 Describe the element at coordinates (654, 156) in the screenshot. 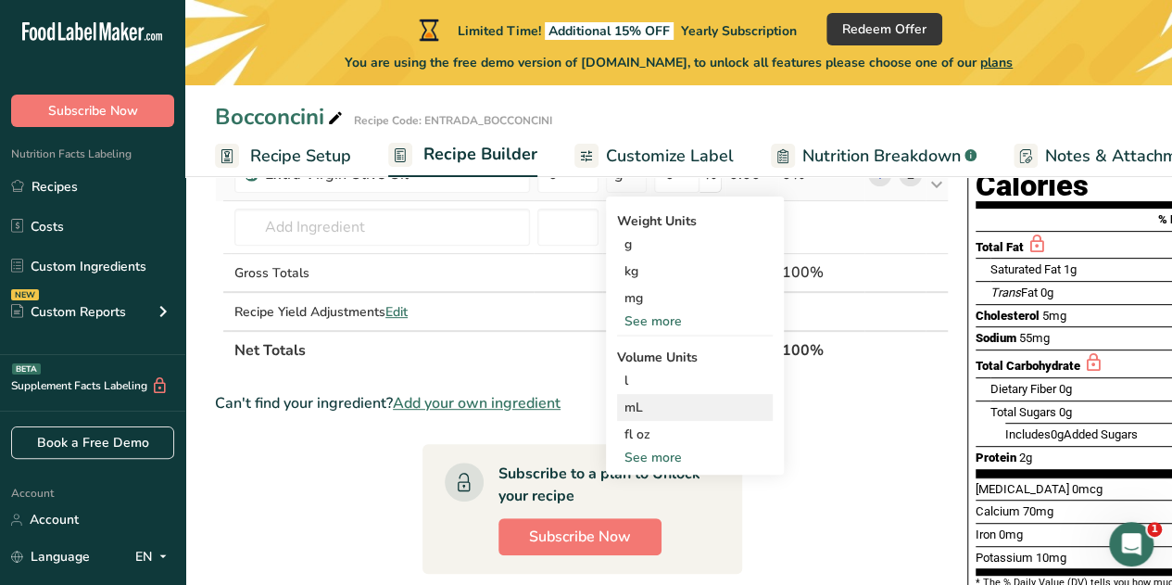

I see `a: Customize Label` at that location.